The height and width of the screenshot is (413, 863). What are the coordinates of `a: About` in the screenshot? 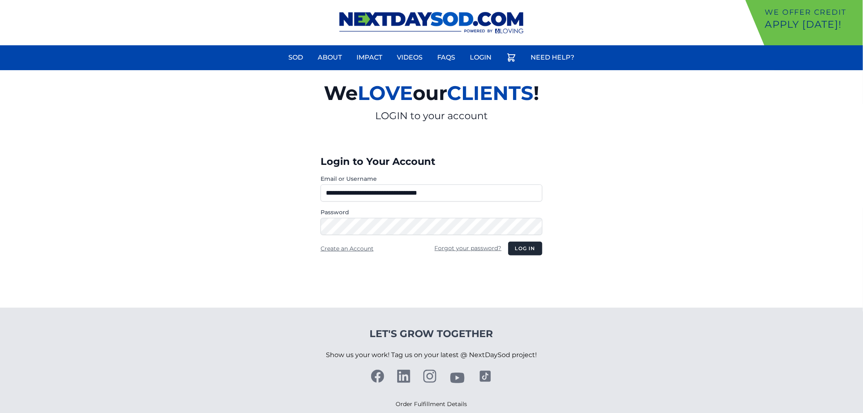 It's located at (330, 57).